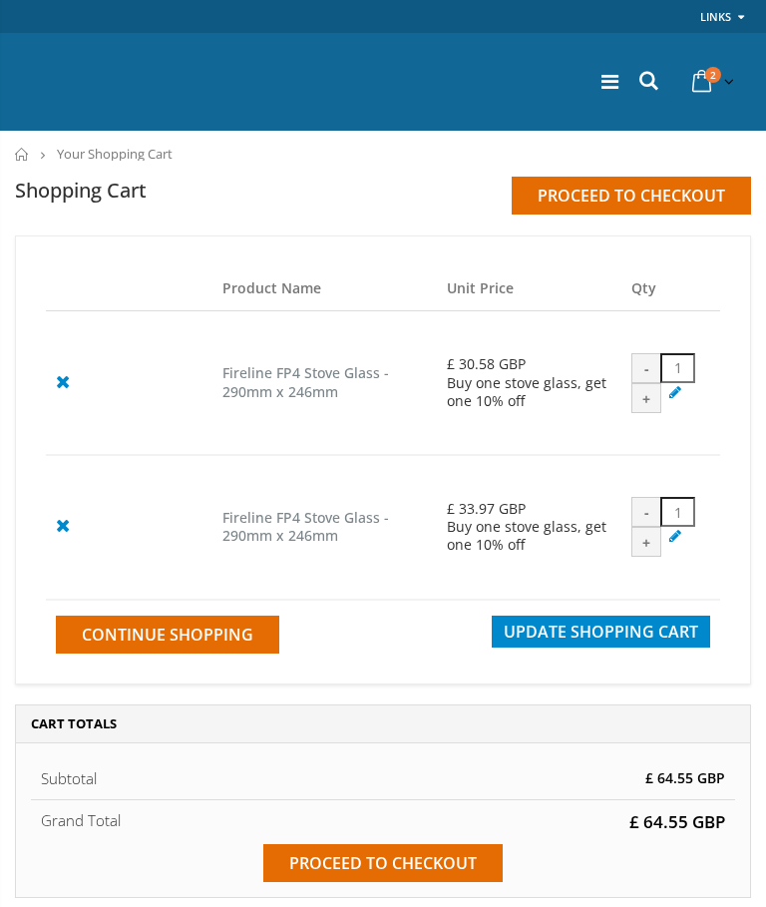 This screenshot has height=907, width=766. What do you see at coordinates (600, 631) in the screenshot?
I see `span: Update Shopping Cart` at bounding box center [600, 631].